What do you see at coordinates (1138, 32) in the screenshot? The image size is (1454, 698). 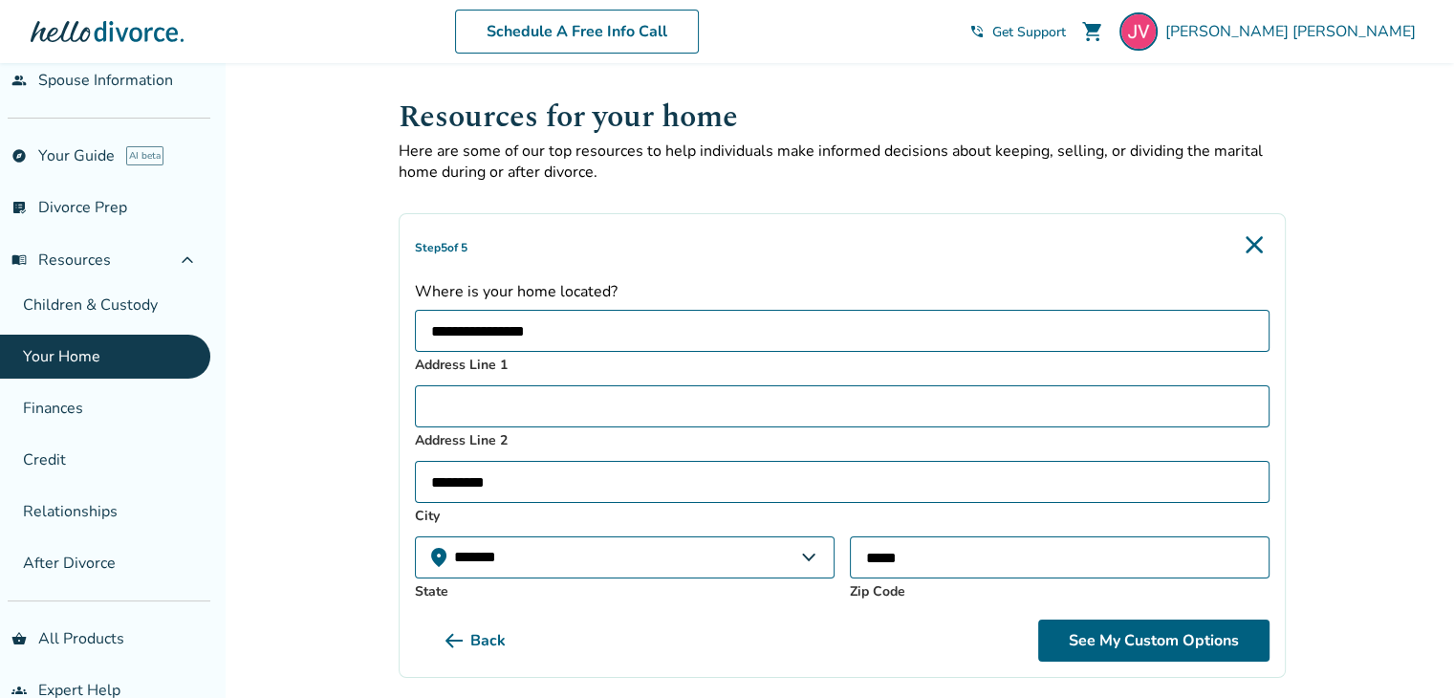 I see `img: JV Varon` at bounding box center [1138, 32].